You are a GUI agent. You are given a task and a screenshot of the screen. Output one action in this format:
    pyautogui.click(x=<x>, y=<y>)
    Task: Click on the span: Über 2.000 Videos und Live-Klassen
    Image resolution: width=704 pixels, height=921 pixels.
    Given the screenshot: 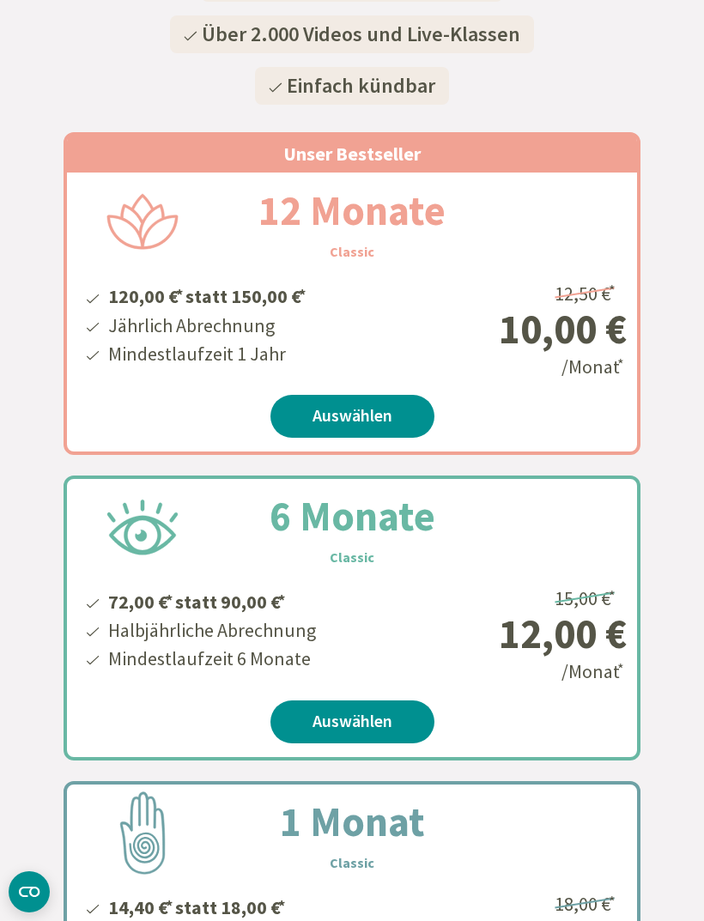 What is the action you would take?
    pyautogui.click(x=361, y=33)
    